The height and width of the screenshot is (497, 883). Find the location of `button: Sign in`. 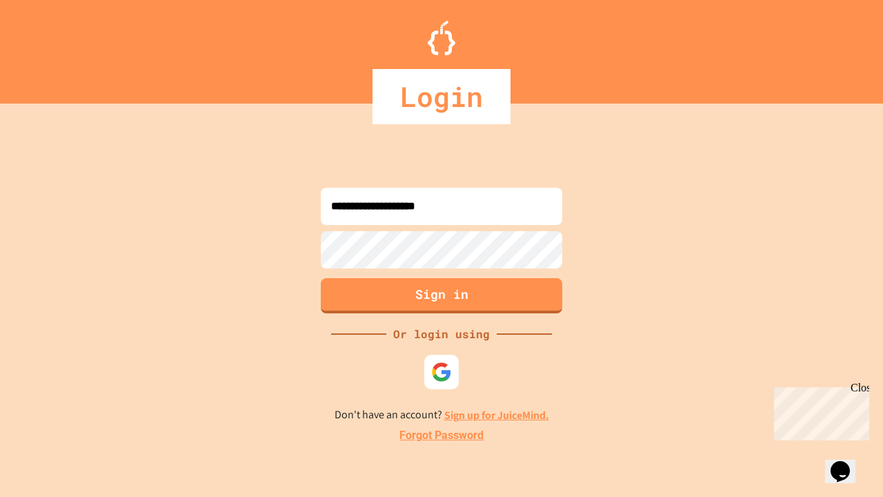

button: Sign in is located at coordinates (441, 295).